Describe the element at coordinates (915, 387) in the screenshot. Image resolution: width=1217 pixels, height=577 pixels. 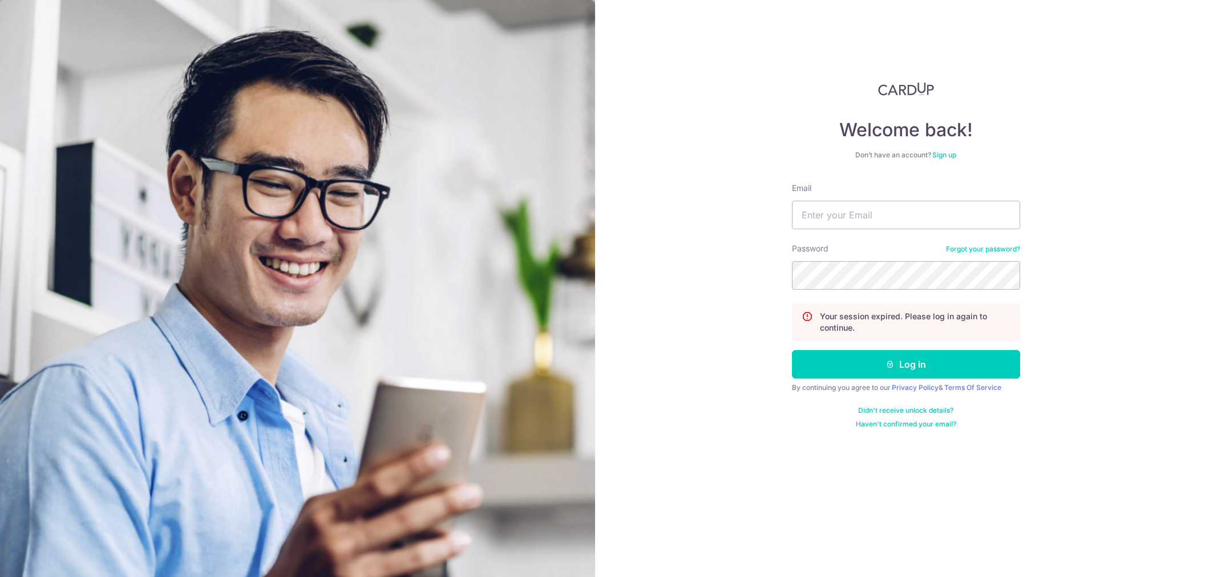
I see `a: Privacy Policy` at that location.